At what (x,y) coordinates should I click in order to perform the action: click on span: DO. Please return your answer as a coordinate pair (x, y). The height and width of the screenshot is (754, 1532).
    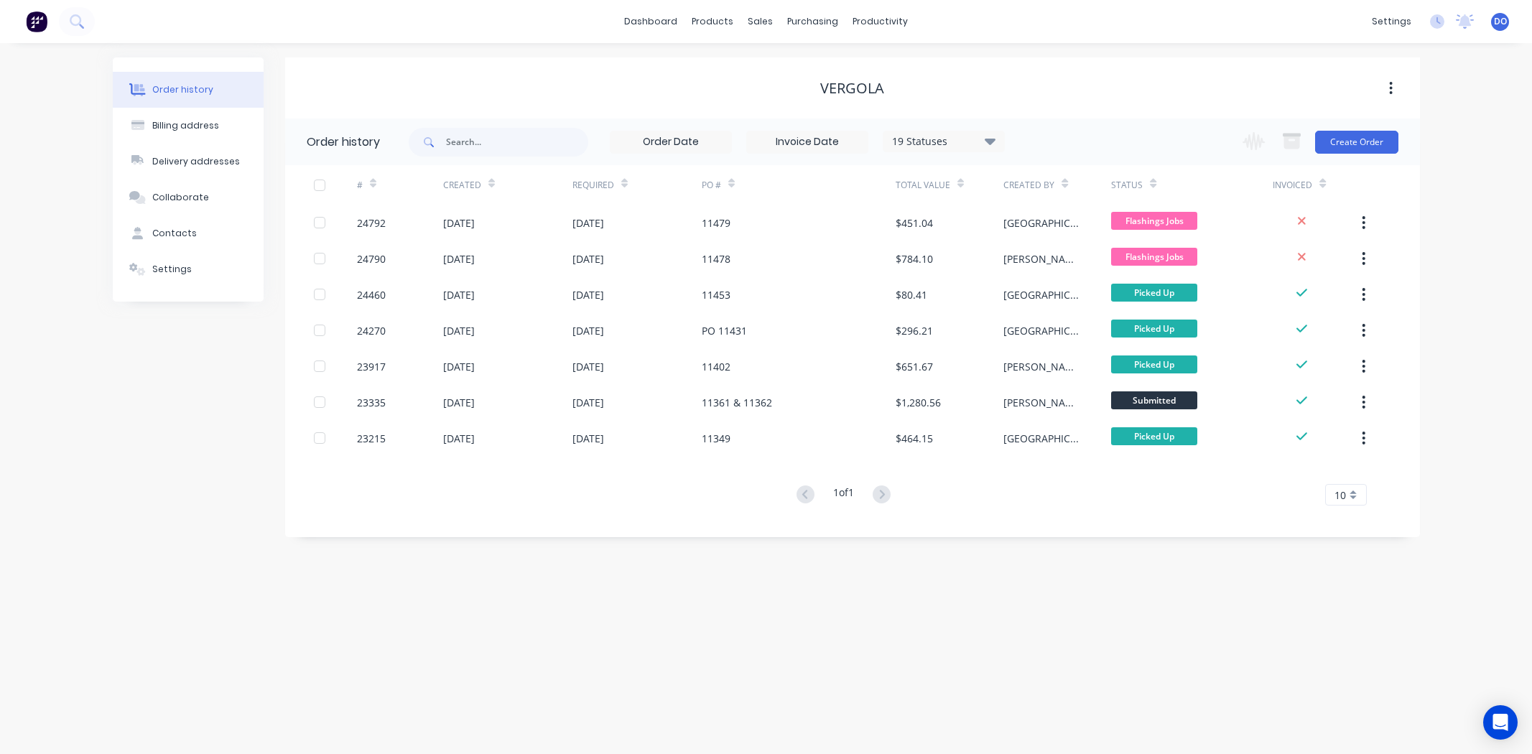
    Looking at the image, I should click on (1501, 22).